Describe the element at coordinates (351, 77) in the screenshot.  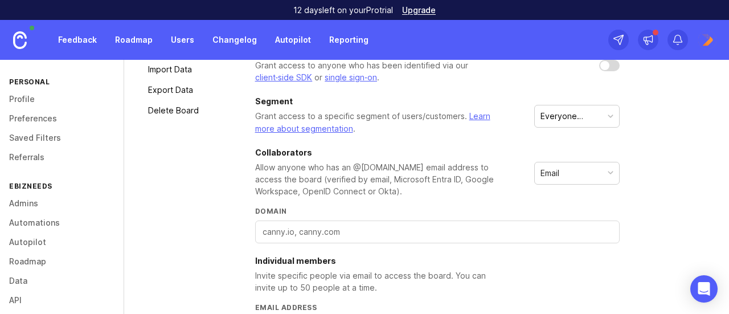
I see `a: single sign‑on` at that location.